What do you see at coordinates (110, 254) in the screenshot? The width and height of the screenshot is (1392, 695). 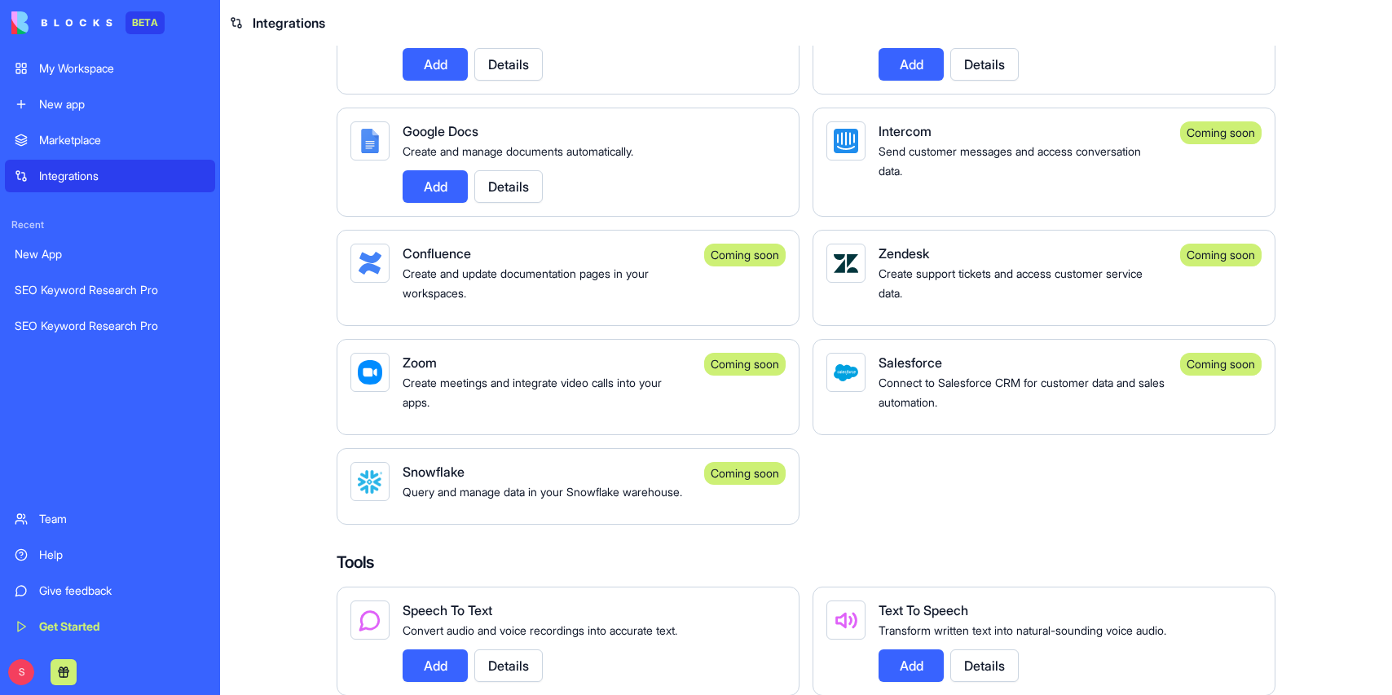 I see `div: New App` at bounding box center [110, 254].